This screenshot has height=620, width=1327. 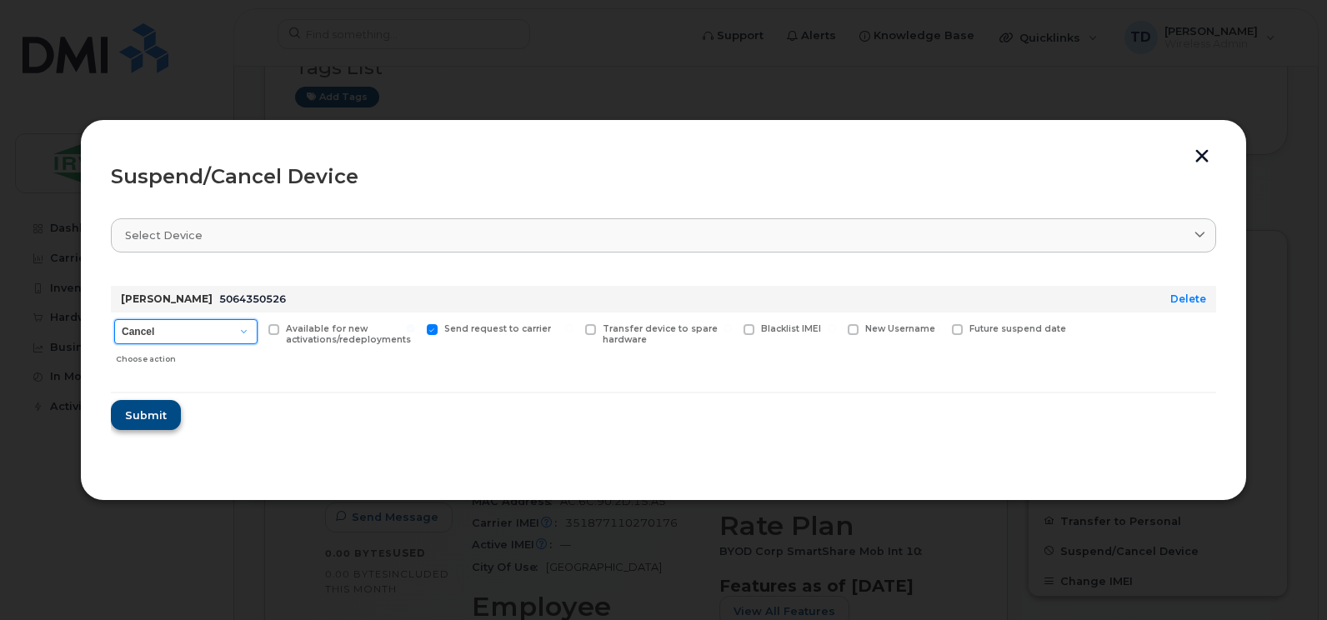 I want to click on span: Available for new activations/redeployments, so click(x=348, y=334).